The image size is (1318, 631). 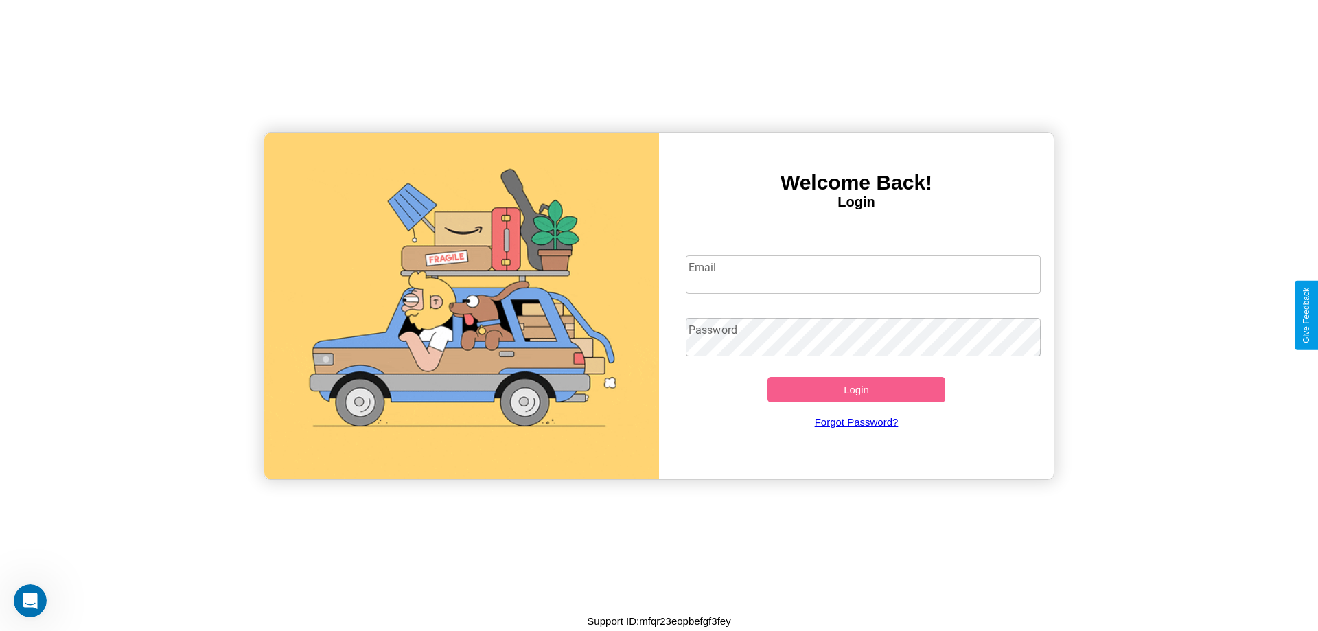 What do you see at coordinates (658, 621) in the screenshot?
I see `p: Support ID: mfqr23eopbefgf3fey` at bounding box center [658, 621].